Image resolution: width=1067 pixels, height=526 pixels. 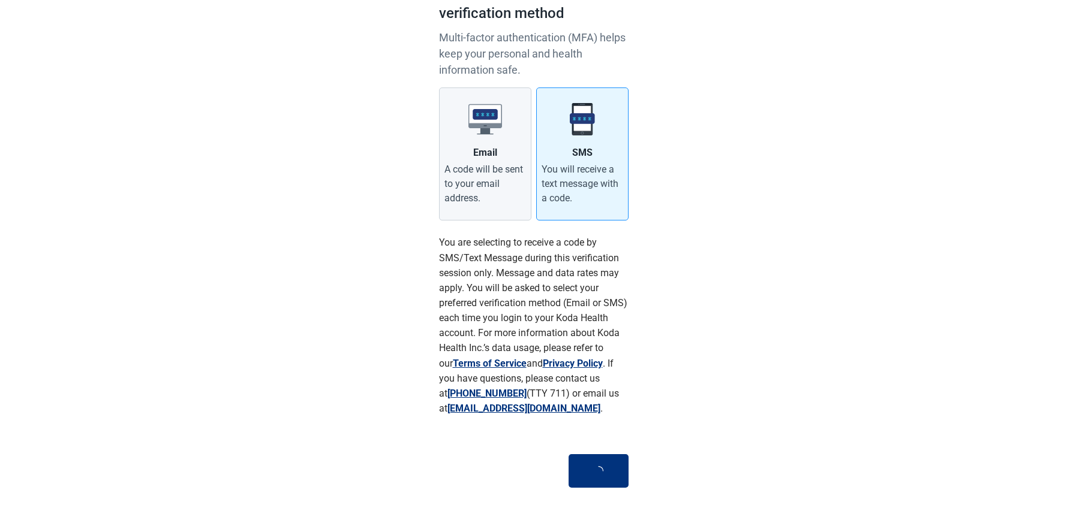 What do you see at coordinates (534, 53) in the screenshot?
I see `p: Multi-factor authentication (MFA) helps keep your personal and health information safe.` at bounding box center [534, 53].